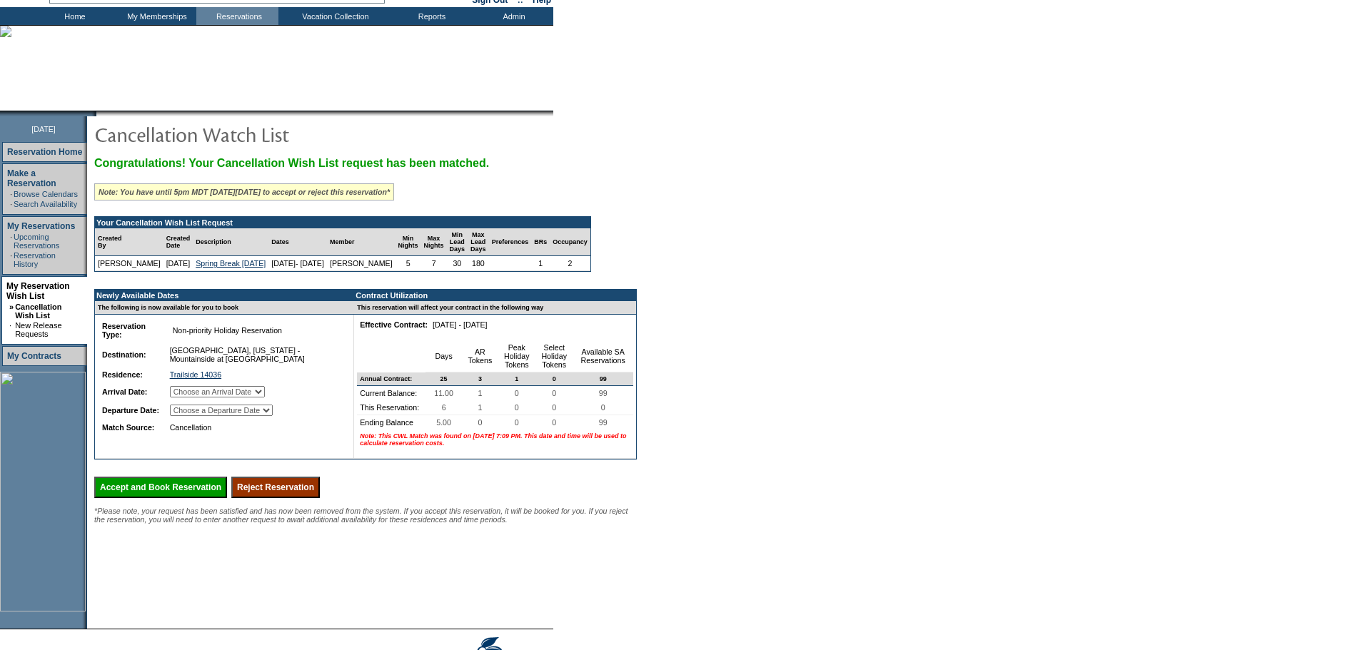 Image resolution: width=1360 pixels, height=650 pixels. What do you see at coordinates (41, 226) in the screenshot?
I see `a: My Reservations` at bounding box center [41, 226].